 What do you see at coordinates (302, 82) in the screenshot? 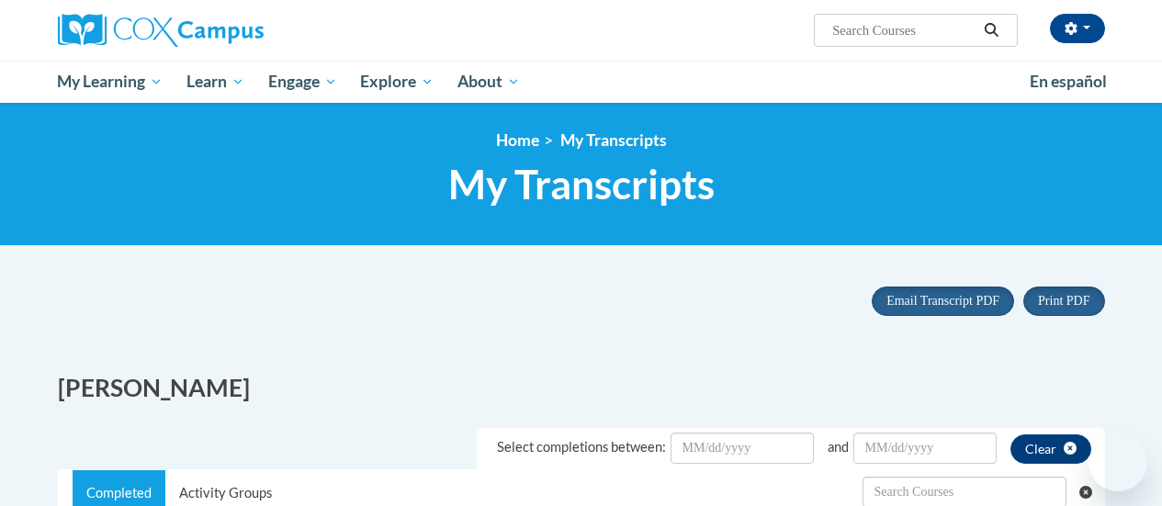
I see `a: Engage` at bounding box center [302, 82].